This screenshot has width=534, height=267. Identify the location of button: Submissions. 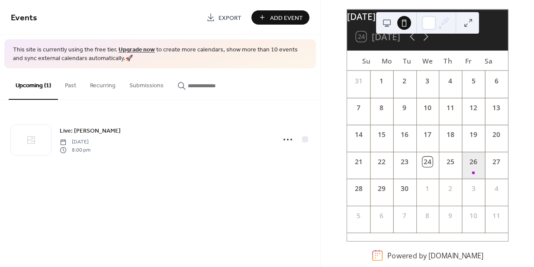
(146, 83).